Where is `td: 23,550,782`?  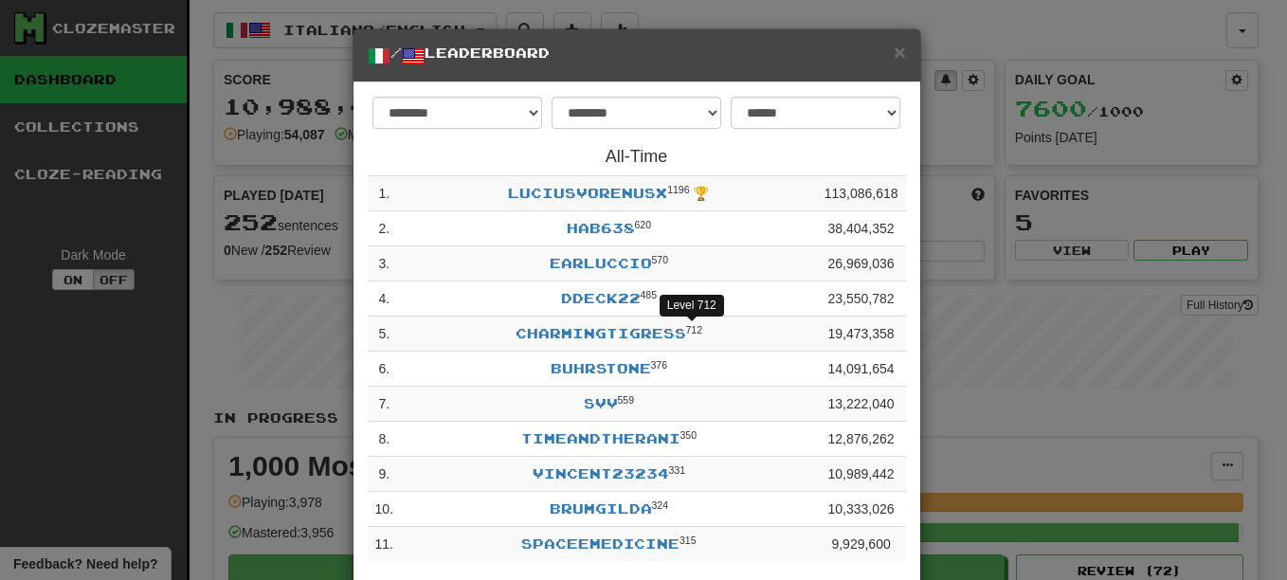 td: 23,550,782 is located at coordinates (862, 299).